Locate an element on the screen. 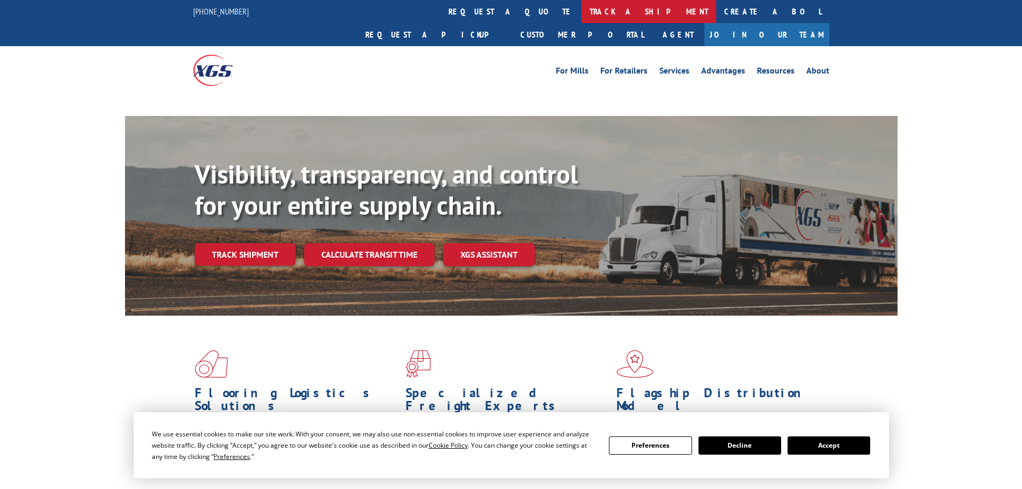 The height and width of the screenshot is (489, 1022). img: xgs-icon-focused-on-flooring-red is located at coordinates (418, 364).